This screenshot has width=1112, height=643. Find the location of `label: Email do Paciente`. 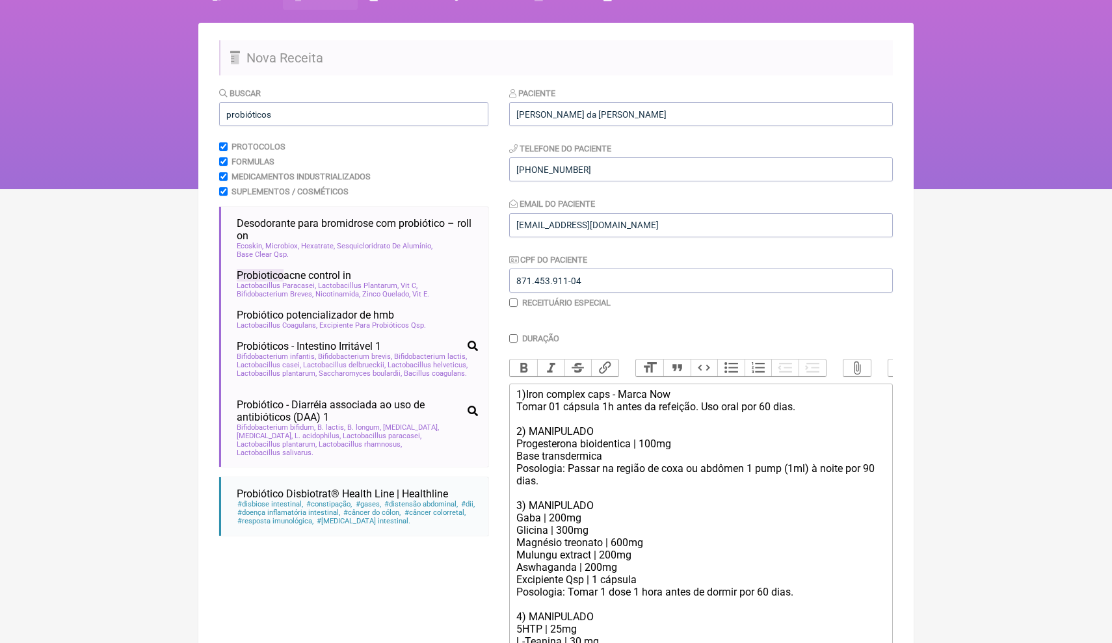

label: Email do Paciente is located at coordinates (552, 204).